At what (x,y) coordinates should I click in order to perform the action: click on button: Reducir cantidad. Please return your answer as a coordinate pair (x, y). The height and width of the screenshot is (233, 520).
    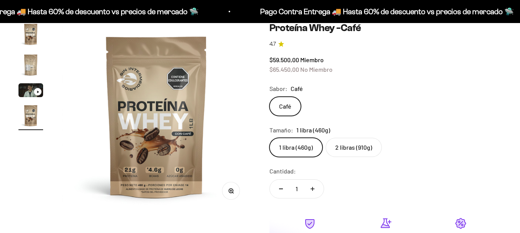
    Looking at the image, I should click on (281, 189).